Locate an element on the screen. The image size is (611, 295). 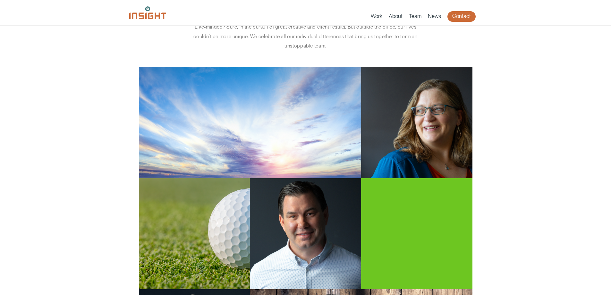
a: About is located at coordinates (395, 17).